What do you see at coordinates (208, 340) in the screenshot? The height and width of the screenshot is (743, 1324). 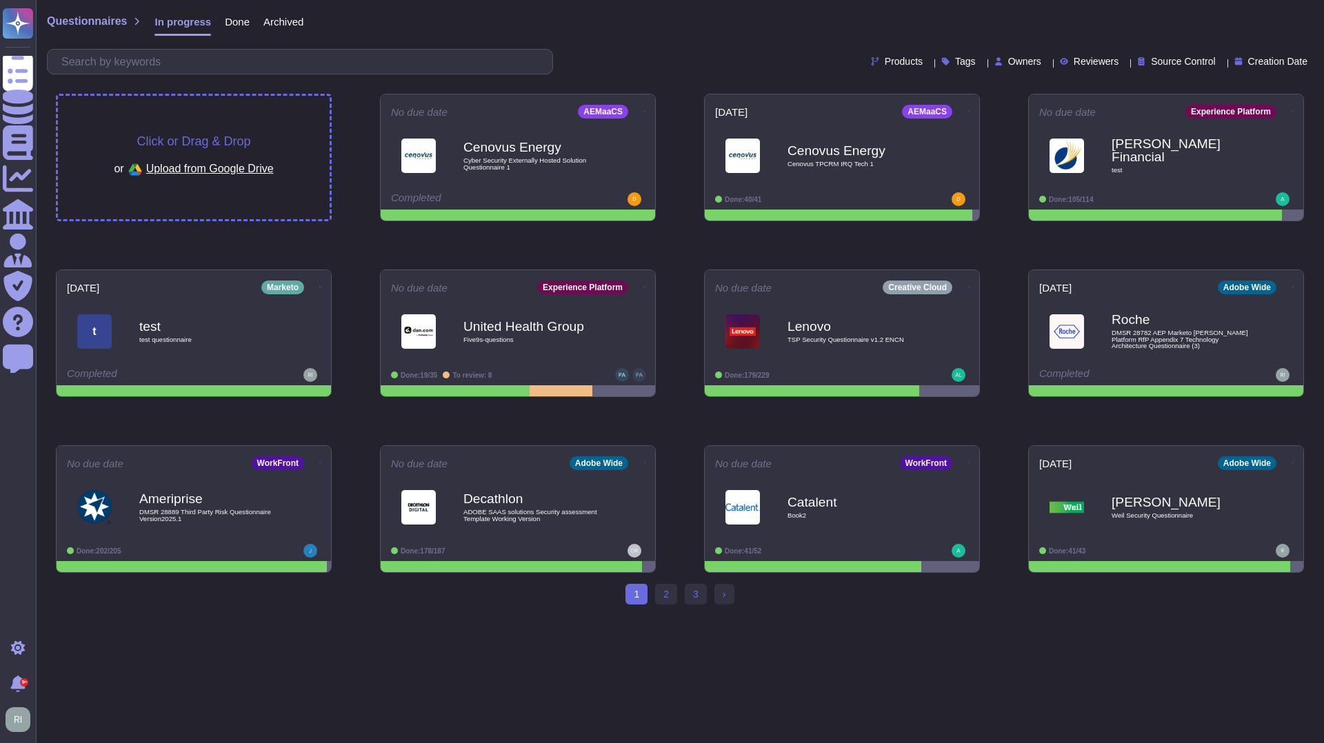 I see `span: test questionnaire` at bounding box center [208, 340].